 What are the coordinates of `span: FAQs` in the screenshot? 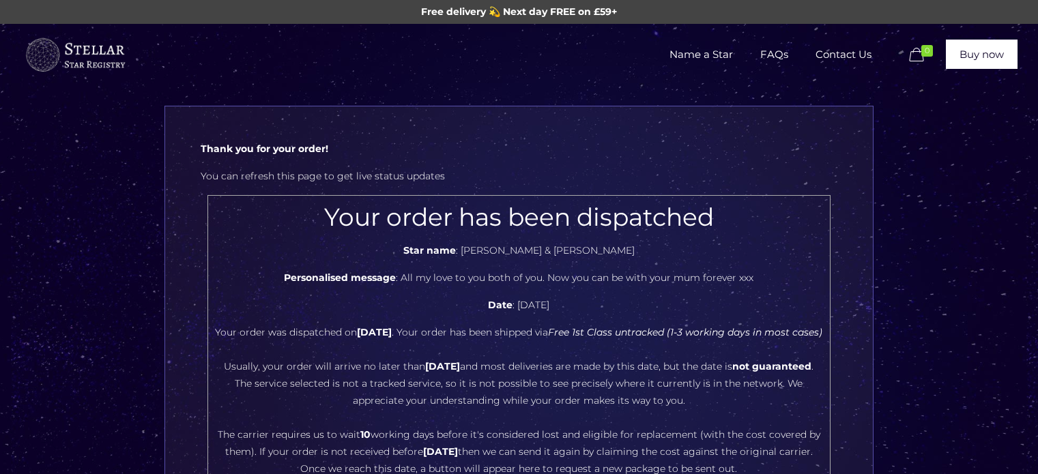 It's located at (774, 55).